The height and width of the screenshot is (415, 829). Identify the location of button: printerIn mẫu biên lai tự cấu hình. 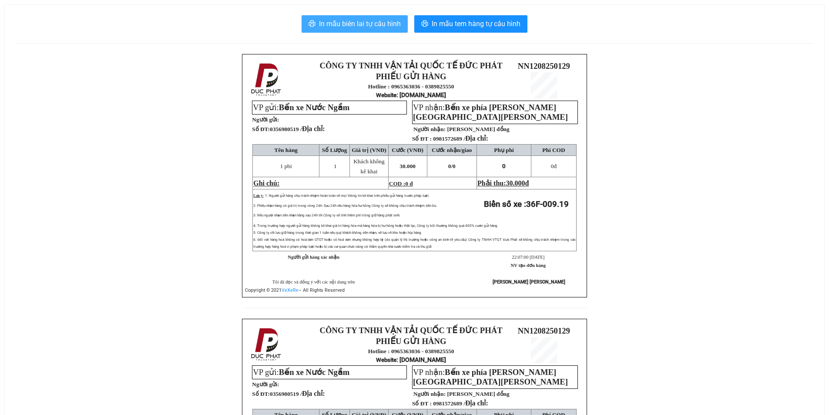
(355, 24).